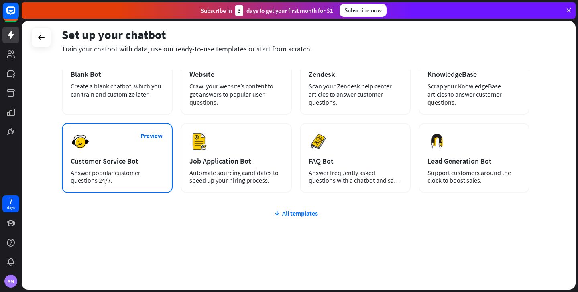  Describe the element at coordinates (474, 176) in the screenshot. I see `div: Support customers around the clock to boost sales.` at that location.